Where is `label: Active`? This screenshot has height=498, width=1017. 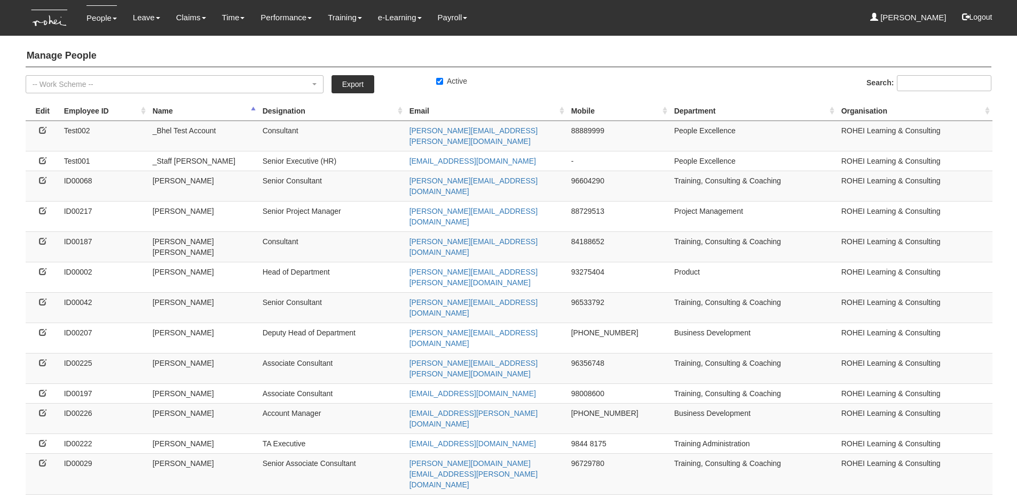 label: Active is located at coordinates (451, 81).